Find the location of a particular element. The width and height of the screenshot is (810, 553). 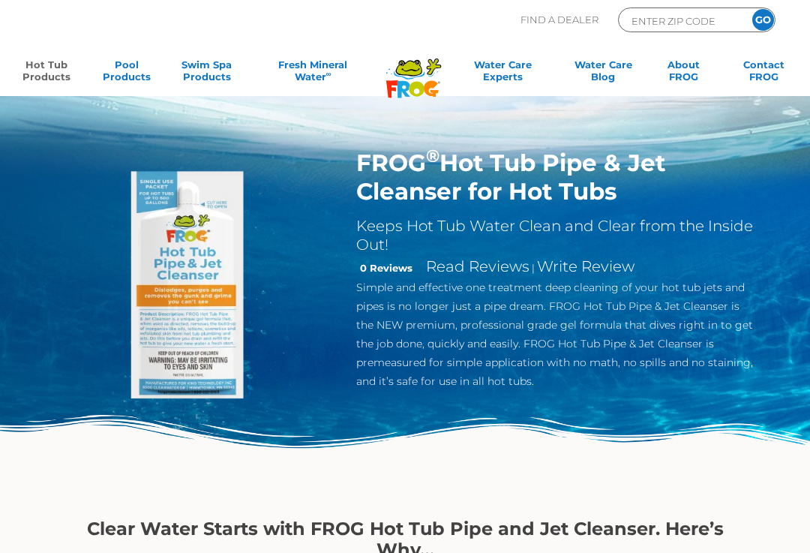

a: Water CareBlog is located at coordinates (603, 73).